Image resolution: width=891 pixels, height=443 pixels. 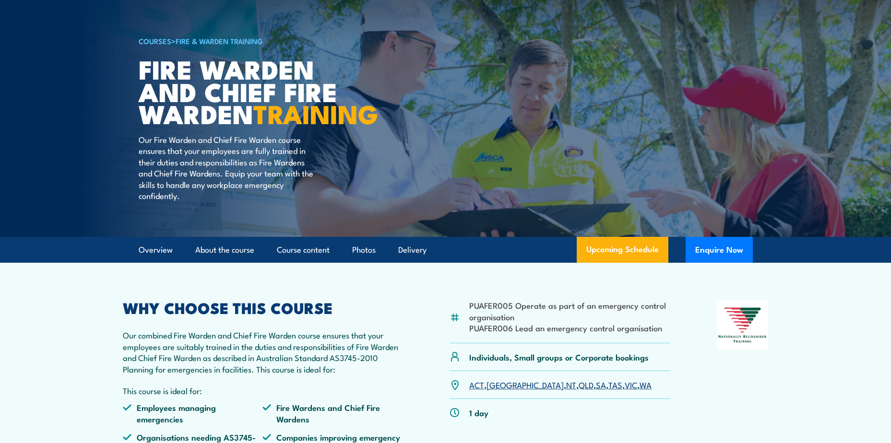 What do you see at coordinates (559, 357) in the screenshot?
I see `p: Individuals, Small groups or Corporate bookings` at bounding box center [559, 357].